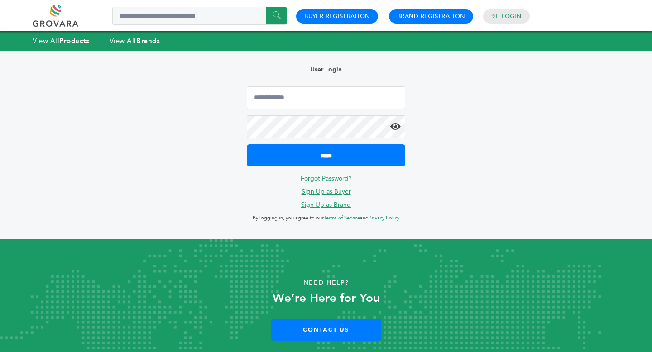  Describe the element at coordinates (326, 98) in the screenshot. I see `input: Email Address` at that location.